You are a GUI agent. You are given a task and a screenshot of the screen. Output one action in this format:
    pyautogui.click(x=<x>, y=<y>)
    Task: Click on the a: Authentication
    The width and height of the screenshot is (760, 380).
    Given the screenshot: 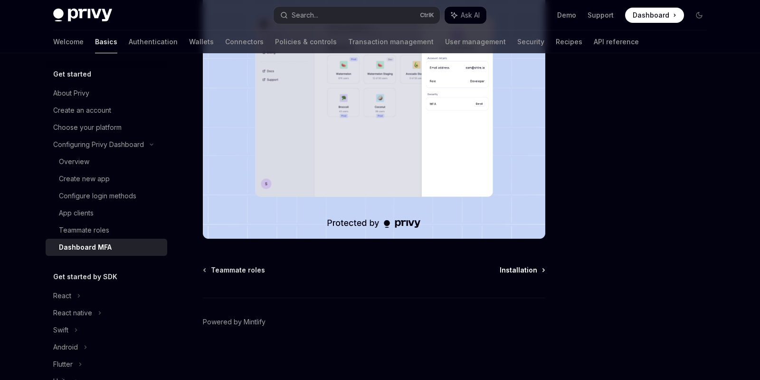 What is the action you would take?
    pyautogui.click(x=153, y=42)
    